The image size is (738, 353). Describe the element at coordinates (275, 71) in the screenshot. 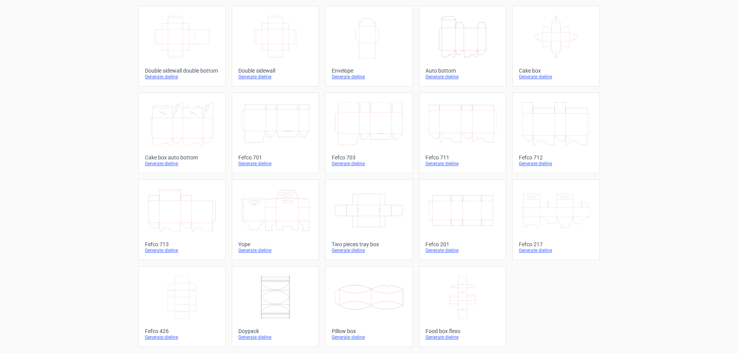

I see `div: Double sidewall` at that location.